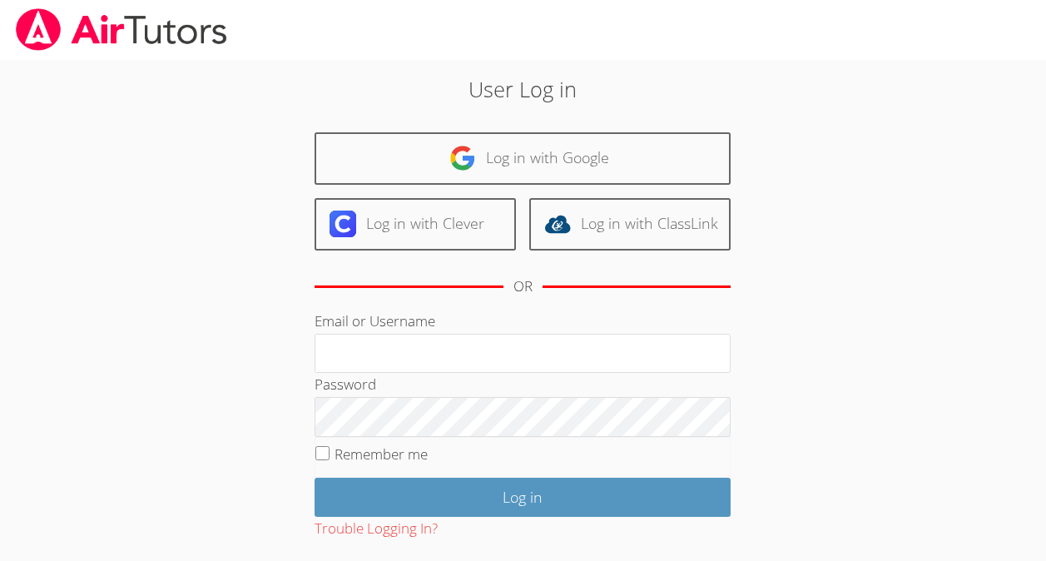 This screenshot has width=1046, height=561. I want to click on a: Log in with Clever, so click(415, 224).